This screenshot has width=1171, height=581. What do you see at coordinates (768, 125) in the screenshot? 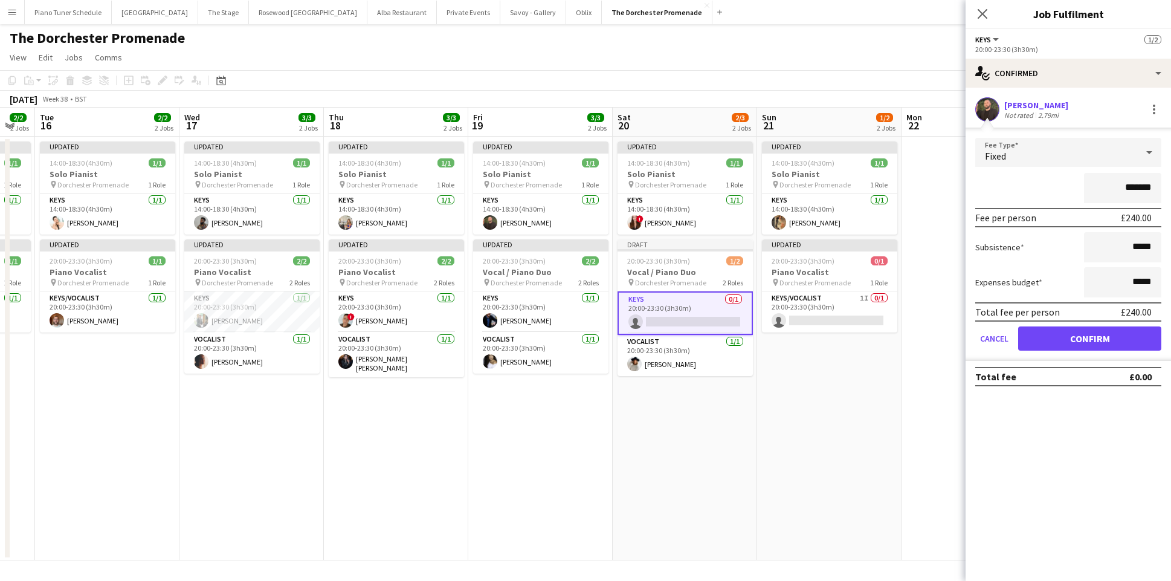
I see `span: 21` at bounding box center [768, 125].